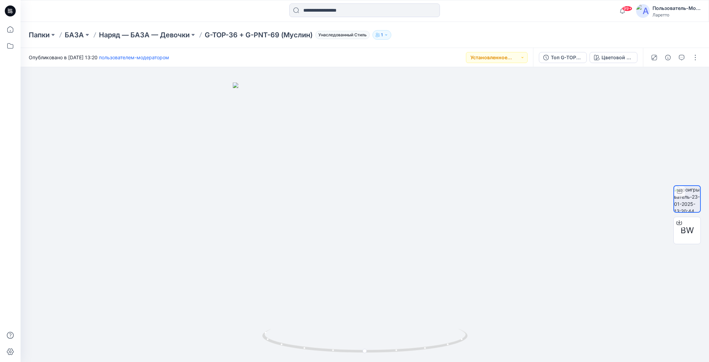  I want to click on ya-tr-span: G-TOP-36 + G-PNT-69 (Муслин), so click(259, 35).